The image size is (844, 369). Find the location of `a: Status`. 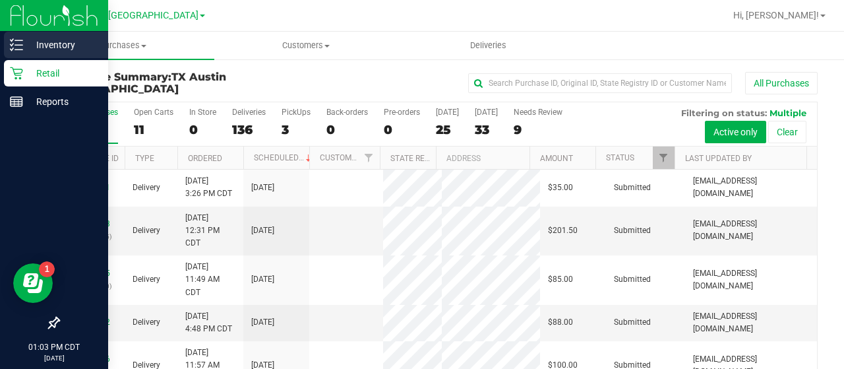

a: Status is located at coordinates (620, 158).